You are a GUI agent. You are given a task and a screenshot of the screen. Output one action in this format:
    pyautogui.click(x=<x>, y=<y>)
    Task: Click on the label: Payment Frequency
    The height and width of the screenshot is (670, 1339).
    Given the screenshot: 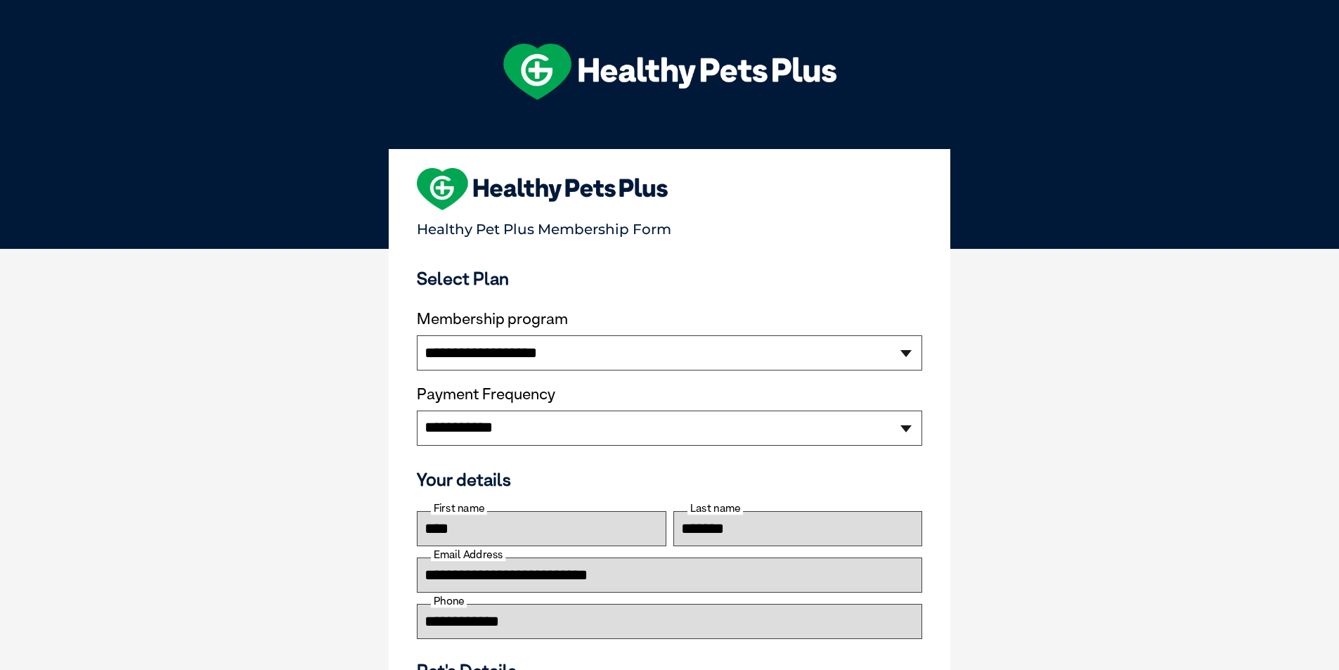 What is the action you would take?
    pyautogui.click(x=486, y=394)
    